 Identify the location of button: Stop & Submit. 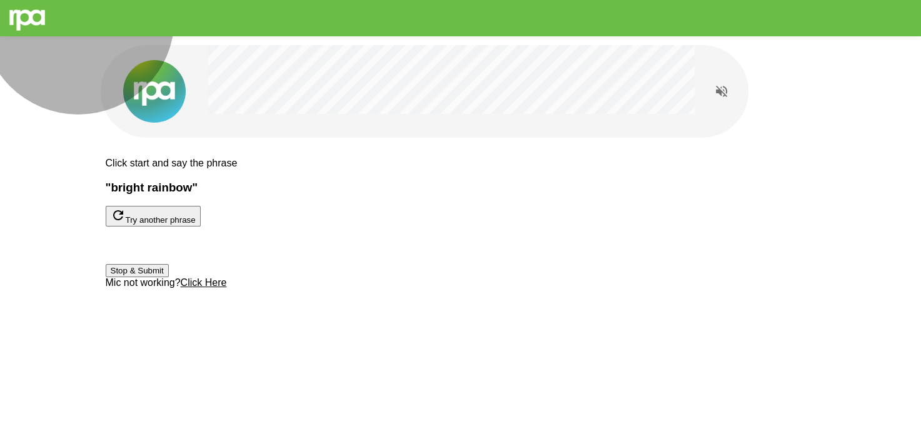
(137, 270).